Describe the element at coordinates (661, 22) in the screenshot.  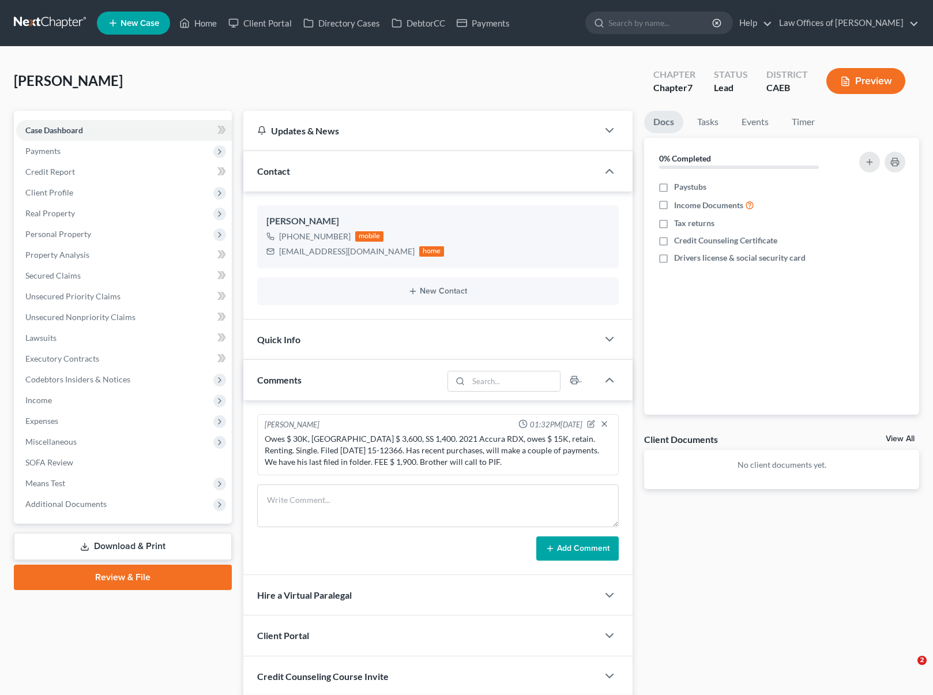
I see `input: Search by name...` at that location.